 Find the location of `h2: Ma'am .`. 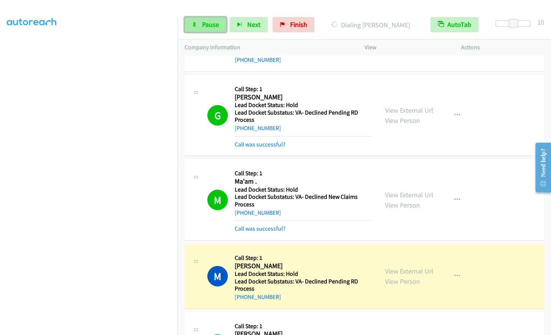

h2: Ma'am . is located at coordinates (303, 181).